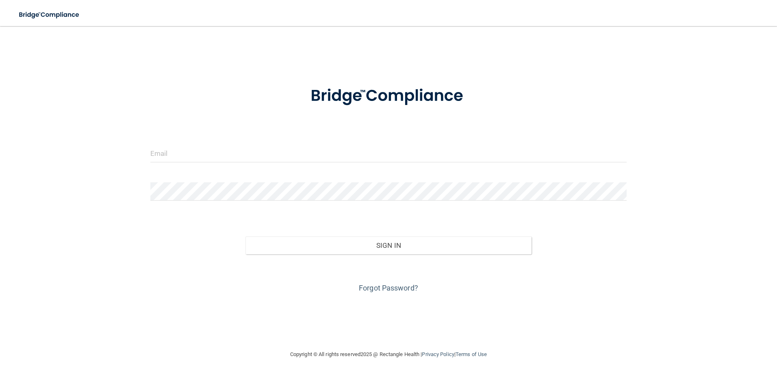 The image size is (777, 376). Describe the element at coordinates (389, 153) in the screenshot. I see `input: Email` at that location.